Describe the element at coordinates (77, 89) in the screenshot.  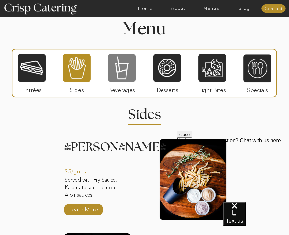
I see `p: Sides` at that location.